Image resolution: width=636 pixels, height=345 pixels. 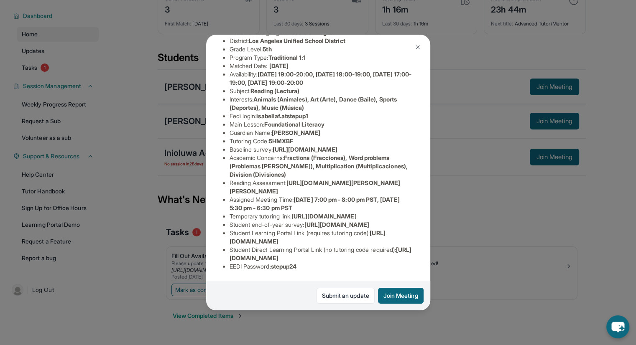 I want to click on li: Temporary tutoring link :, so click(x=321, y=216).